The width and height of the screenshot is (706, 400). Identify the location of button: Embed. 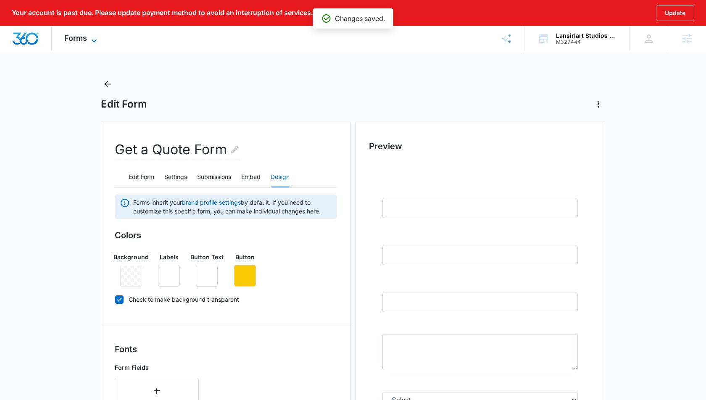
(251, 177).